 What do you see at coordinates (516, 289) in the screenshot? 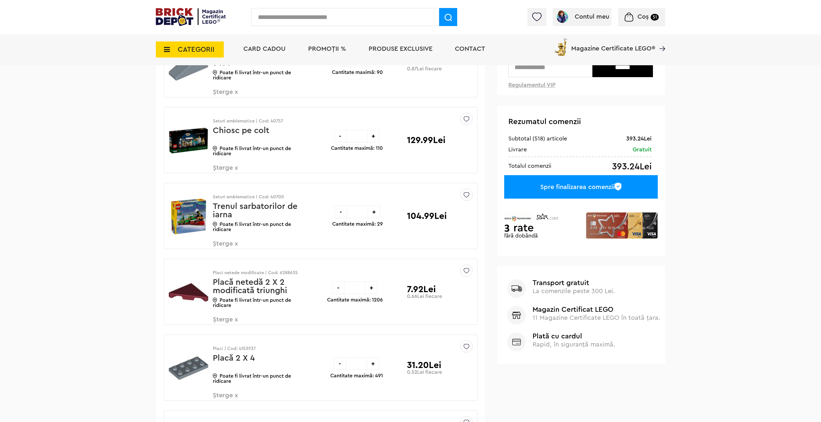
I see `img: Transport gratuit` at bounding box center [516, 289].